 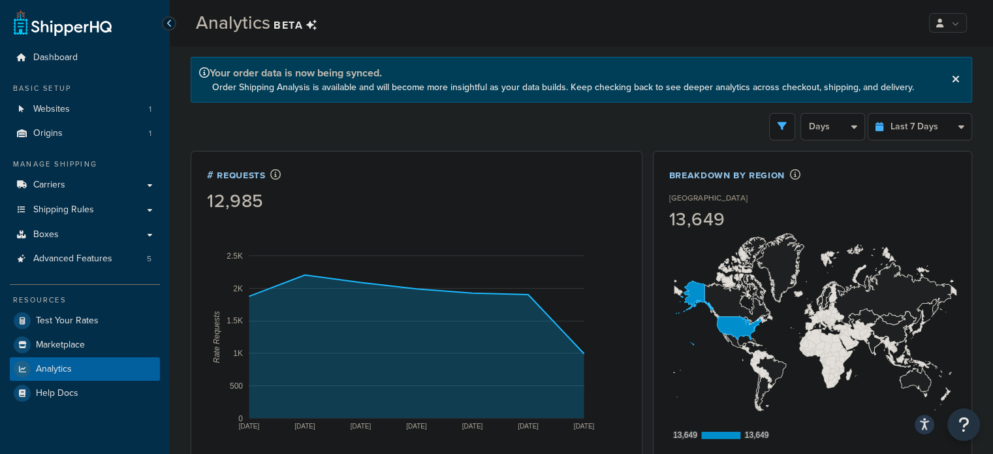 What do you see at coordinates (54, 369) in the screenshot?
I see `span: Analytics` at bounding box center [54, 369].